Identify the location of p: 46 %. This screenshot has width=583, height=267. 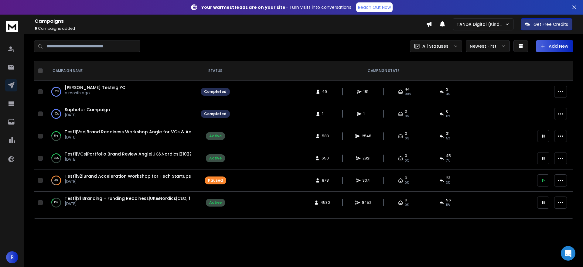
(56, 158).